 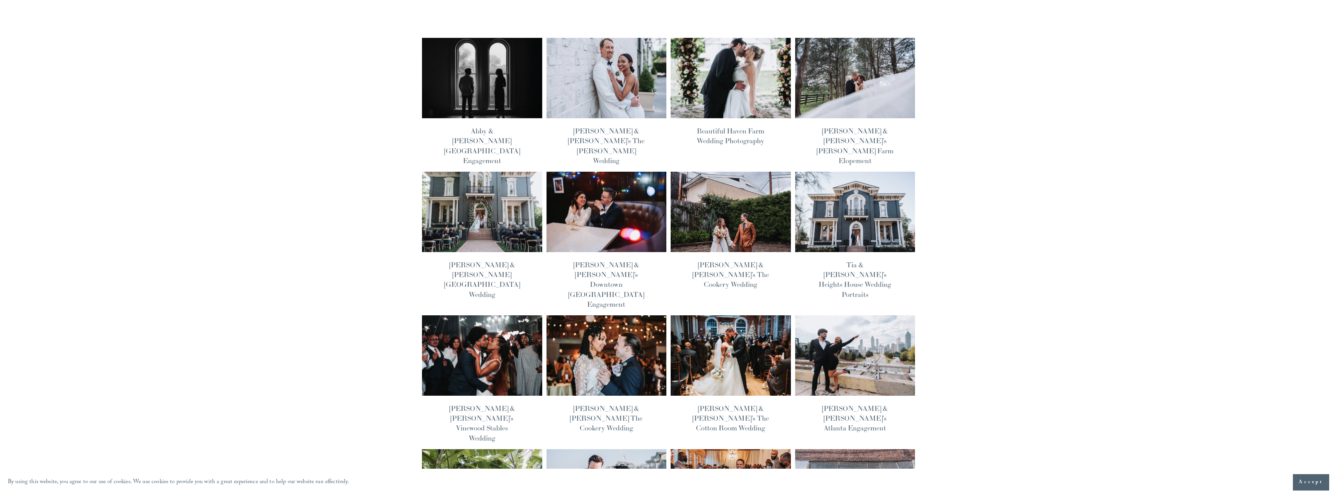 What do you see at coordinates (1311, 483) in the screenshot?
I see `button: Accept` at bounding box center [1311, 483].